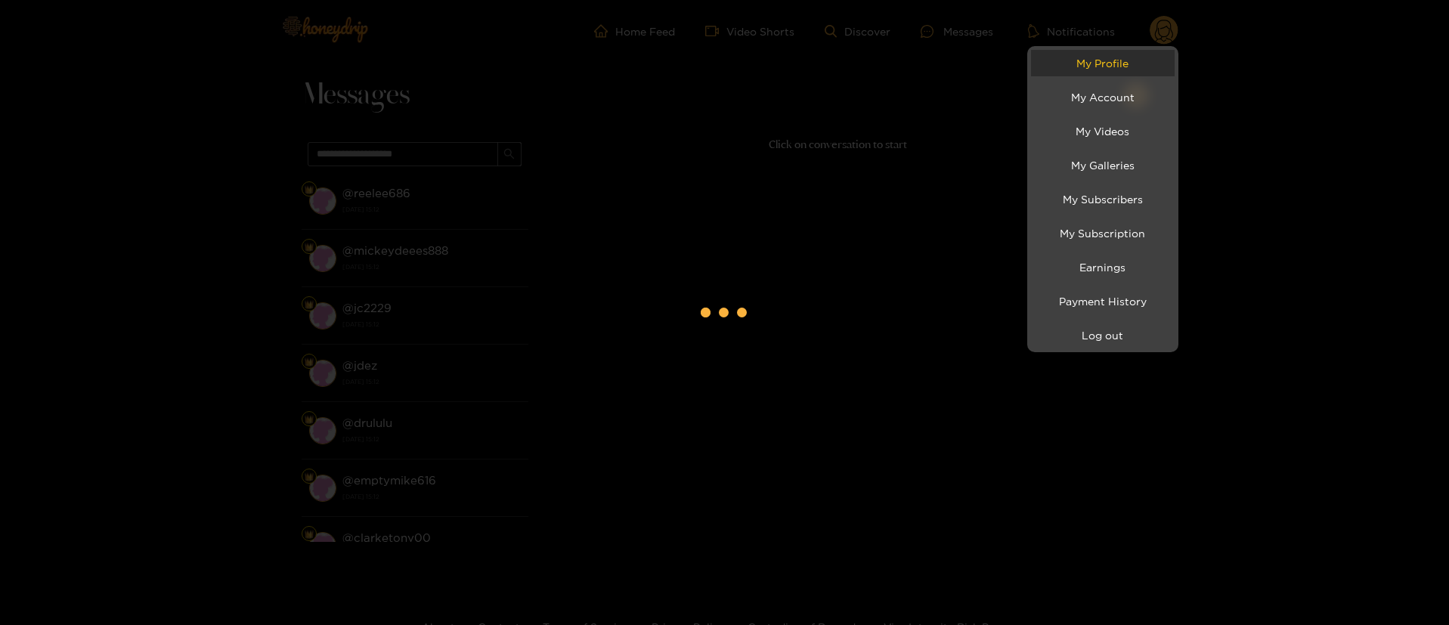 This screenshot has width=1449, height=625. Describe the element at coordinates (1103, 63) in the screenshot. I see `a: My Profile` at that location.